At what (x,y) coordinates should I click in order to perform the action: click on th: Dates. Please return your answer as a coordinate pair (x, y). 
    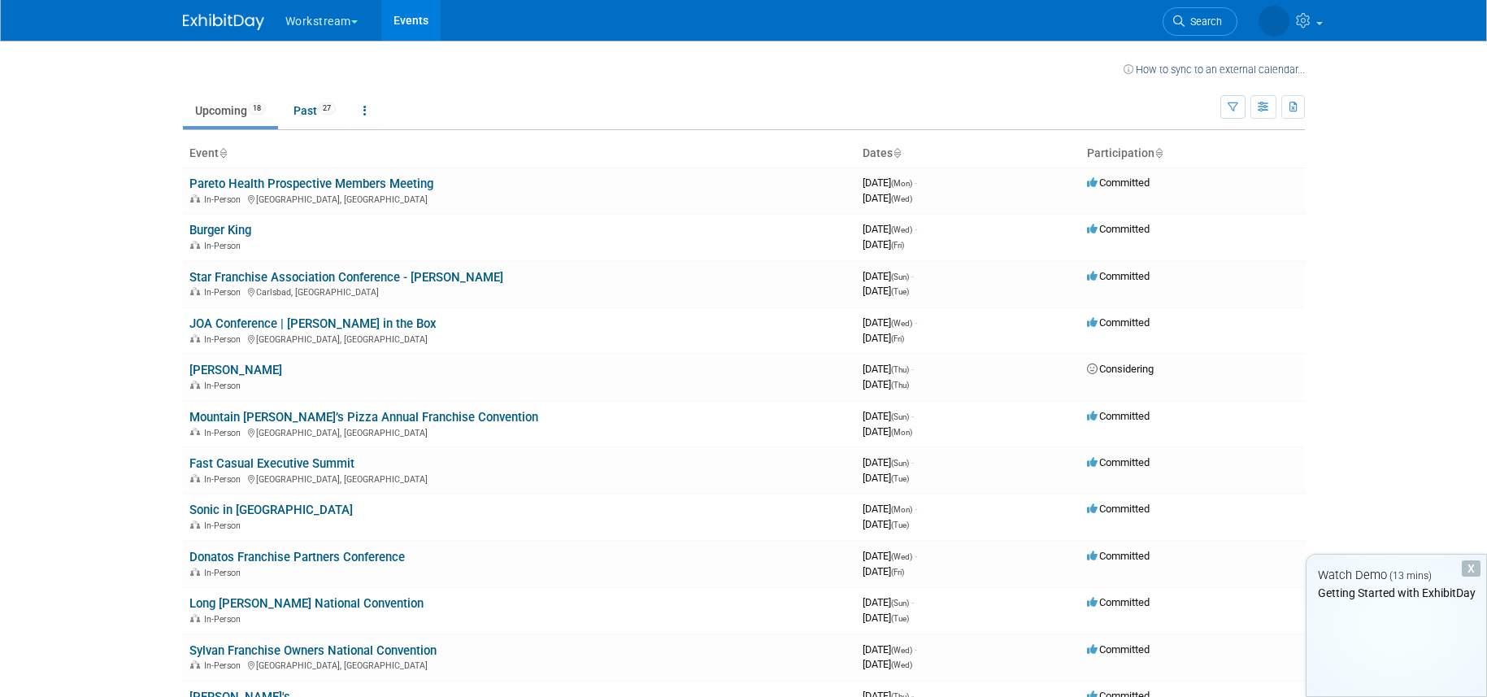
    Looking at the image, I should click on (968, 154).